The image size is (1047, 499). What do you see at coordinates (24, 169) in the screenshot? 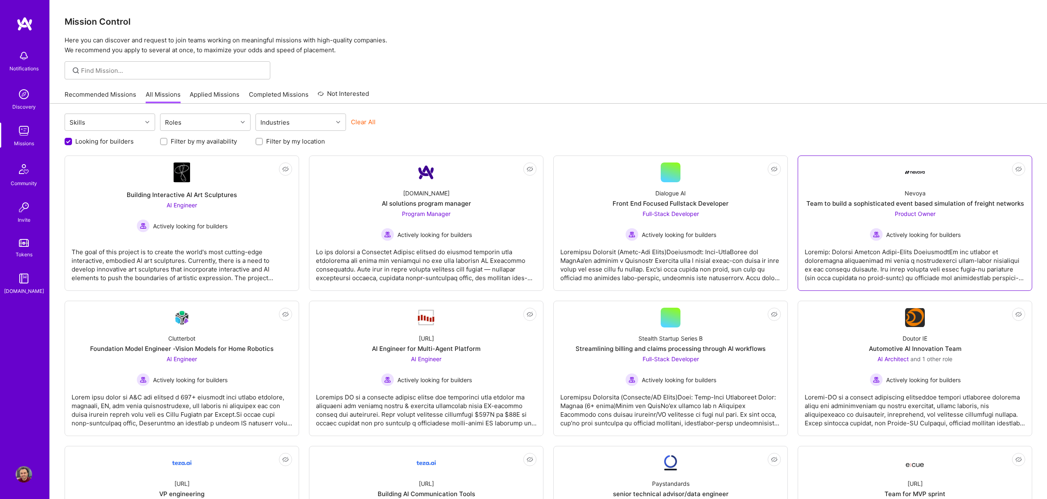
I see `img: Community` at bounding box center [24, 169].